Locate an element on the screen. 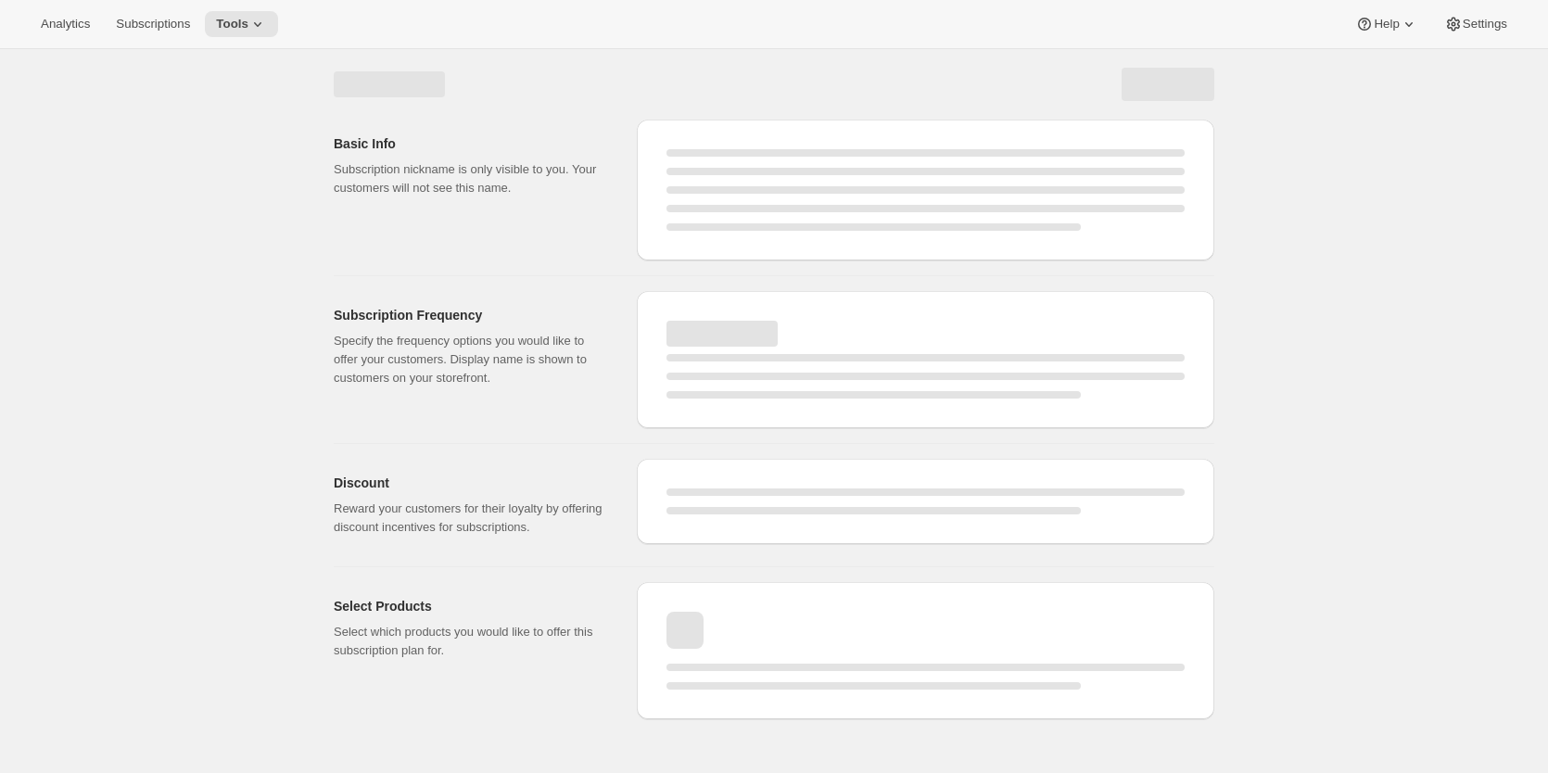 The image size is (1548, 773). button: Settings is located at coordinates (1476, 24).